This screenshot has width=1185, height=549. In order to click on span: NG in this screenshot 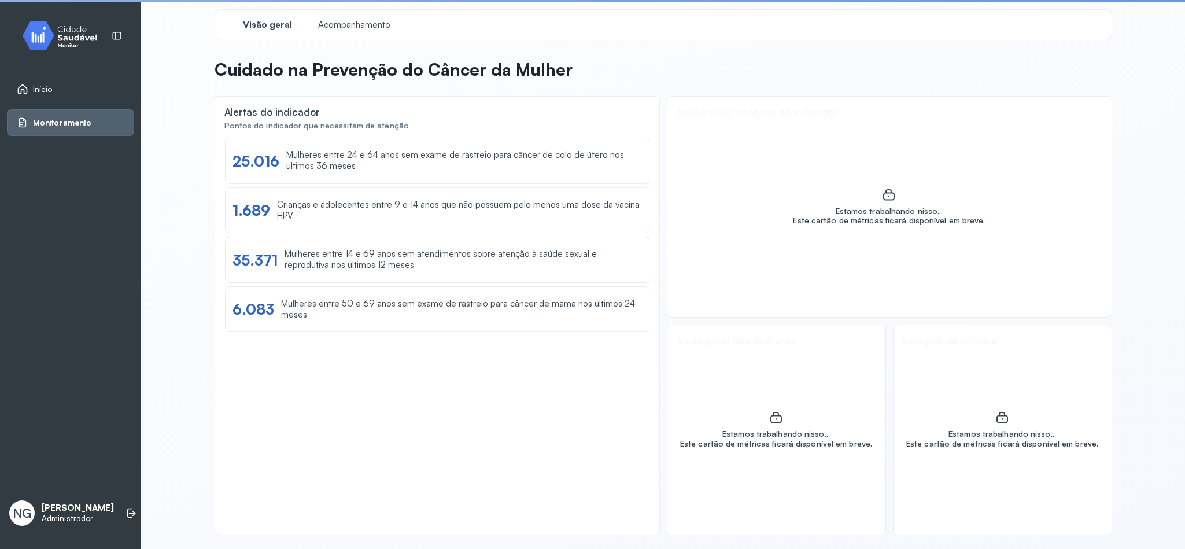, I will do `click(22, 513)`.